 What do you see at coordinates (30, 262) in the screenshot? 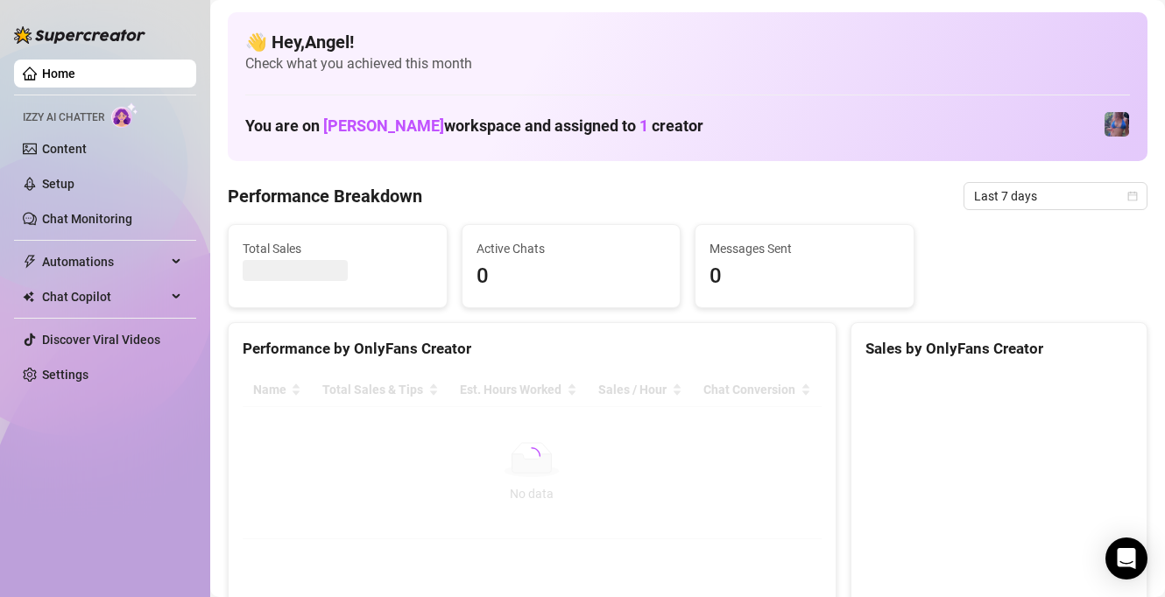
I see `span: thunderbolt` at bounding box center [30, 262].